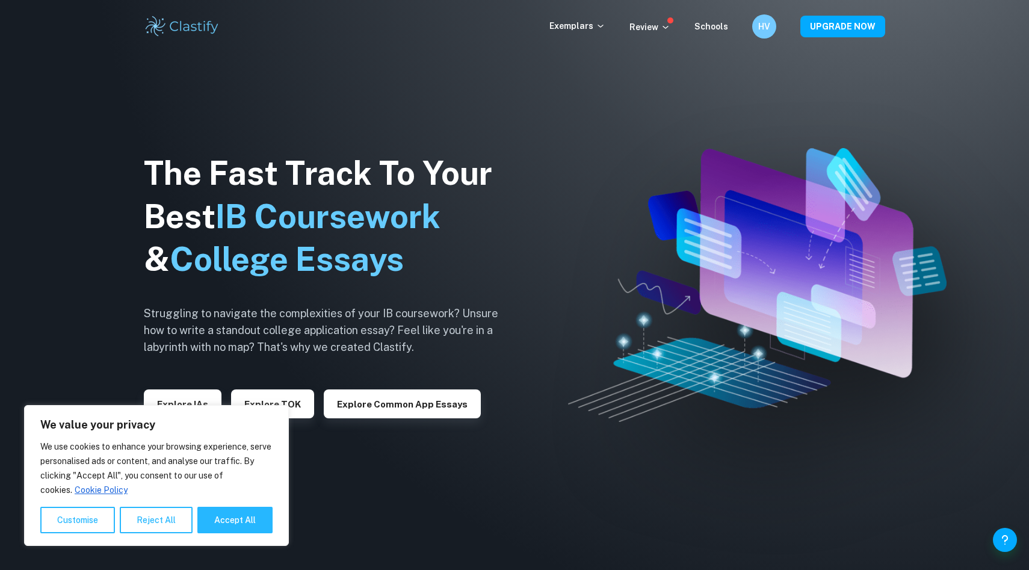 Image resolution: width=1029 pixels, height=570 pixels. Describe the element at coordinates (764, 26) in the screenshot. I see `h6: HV` at that location.